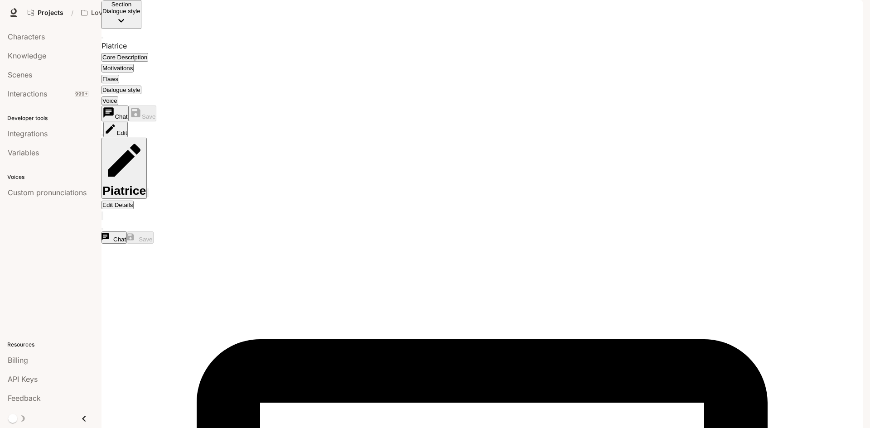  I want to click on button: Save, so click(143, 113).